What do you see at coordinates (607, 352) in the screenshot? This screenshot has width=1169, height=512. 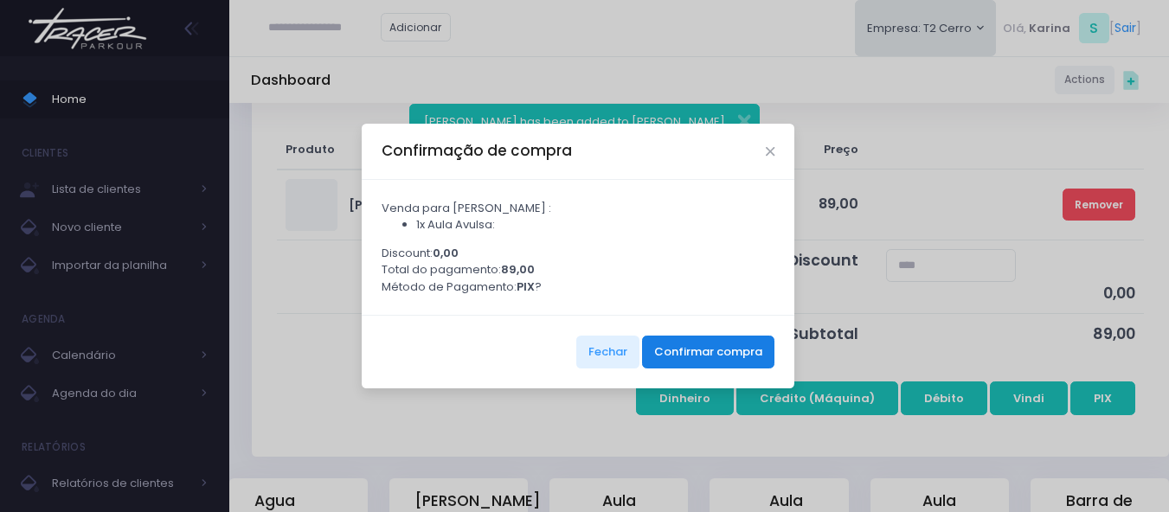 I see `button: Fechar` at bounding box center [607, 352].